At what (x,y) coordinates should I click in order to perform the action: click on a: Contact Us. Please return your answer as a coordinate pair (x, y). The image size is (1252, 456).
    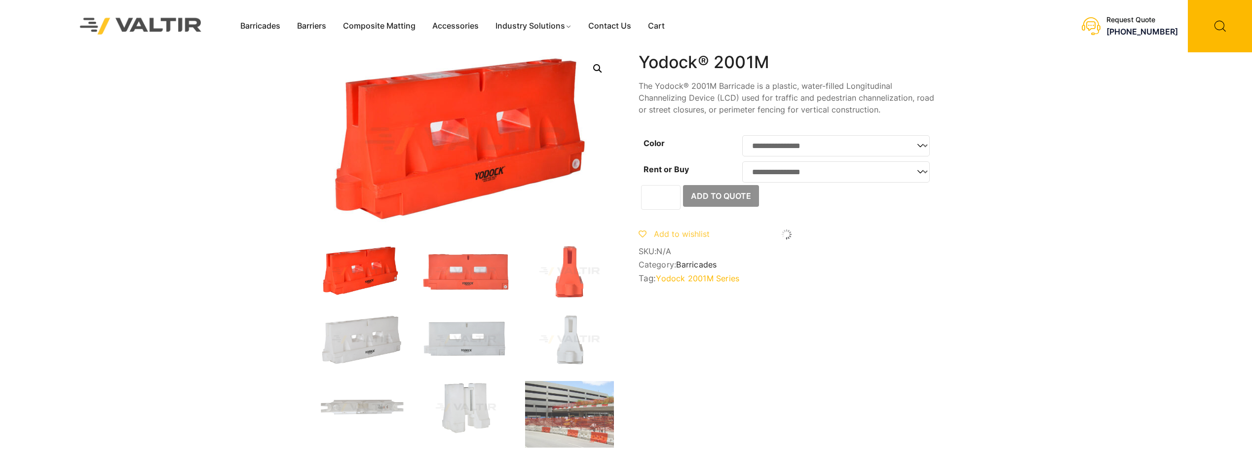
    Looking at the image, I should click on (610, 26).